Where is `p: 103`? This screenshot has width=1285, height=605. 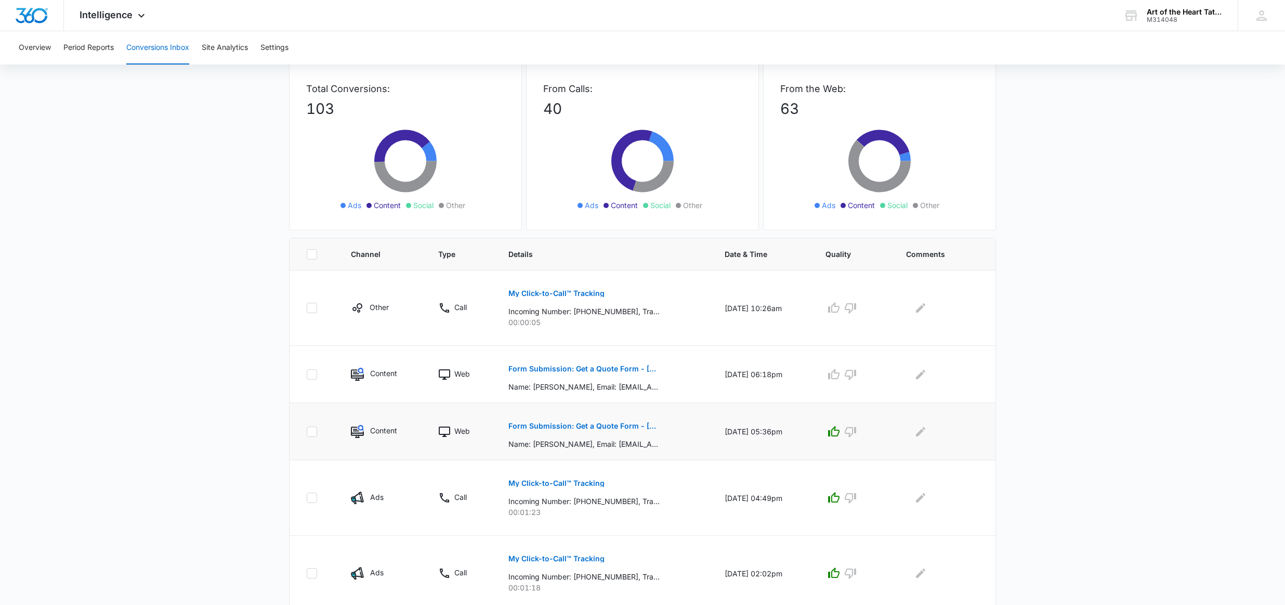 p: 103 is located at coordinates (406, 109).